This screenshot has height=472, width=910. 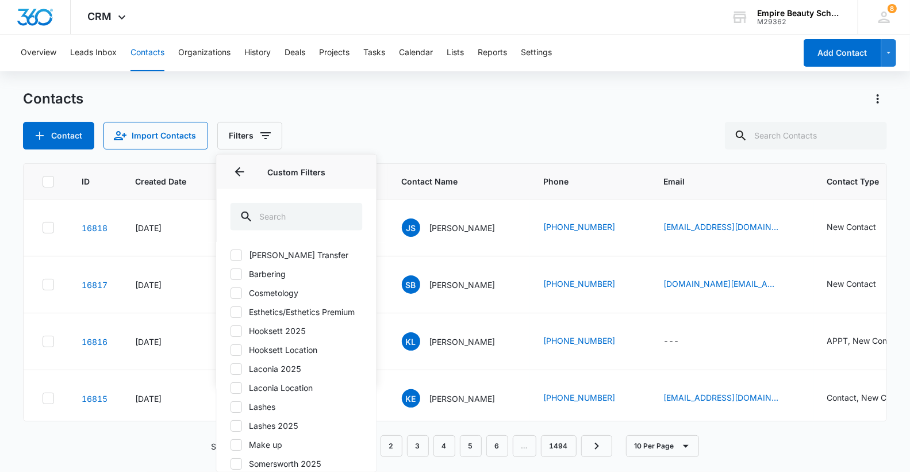 What do you see at coordinates (459, 398) in the screenshot?
I see `div: Contact Name - Kaitlin E Charette - Select to Edit Field` at bounding box center [459, 398].